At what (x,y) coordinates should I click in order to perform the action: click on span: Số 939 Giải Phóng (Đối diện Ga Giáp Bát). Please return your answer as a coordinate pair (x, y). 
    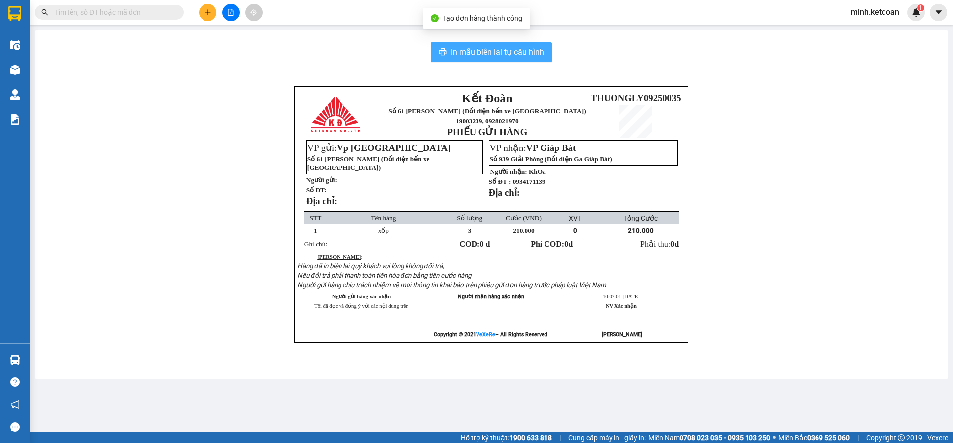
    Looking at the image, I should click on (551, 159).